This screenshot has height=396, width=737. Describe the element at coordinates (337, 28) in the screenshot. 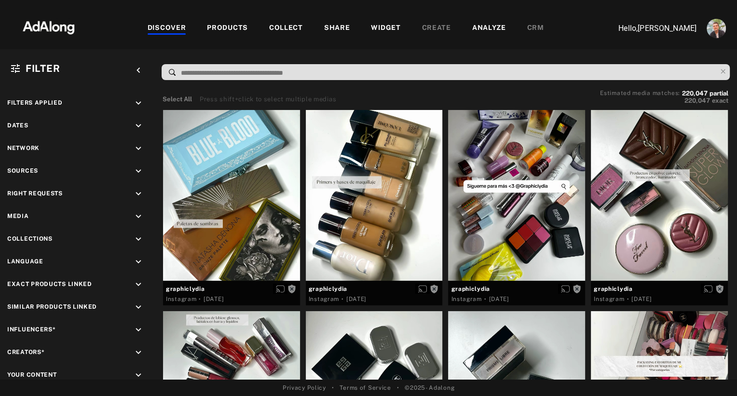

I see `div: SHARE` at that location.